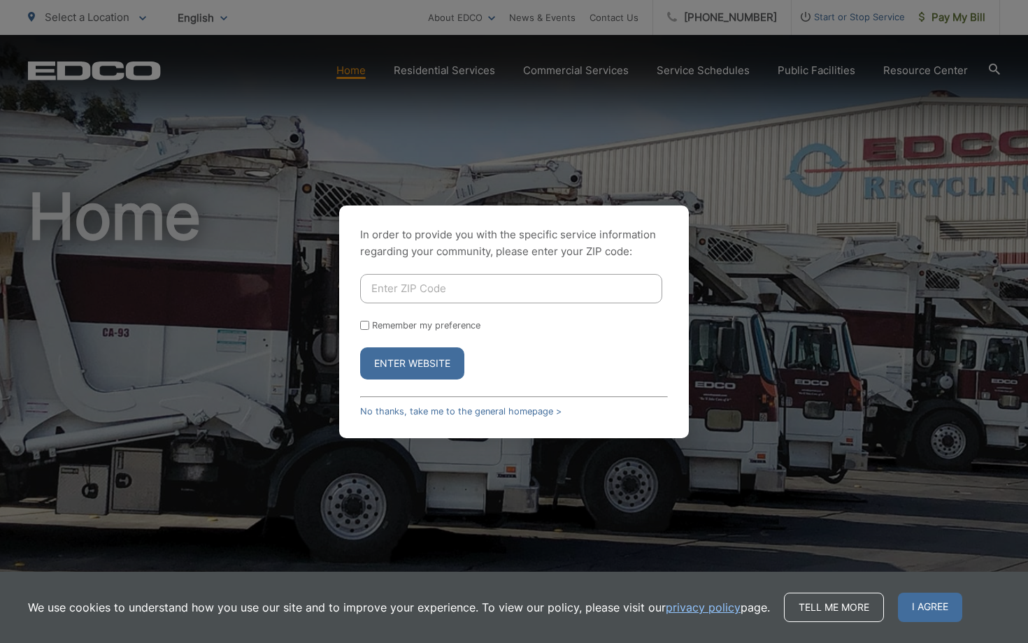  What do you see at coordinates (399, 608) in the screenshot?
I see `p: We use cookies to understand how you use our site and to improve your experience. To view our pol...` at bounding box center [399, 608].